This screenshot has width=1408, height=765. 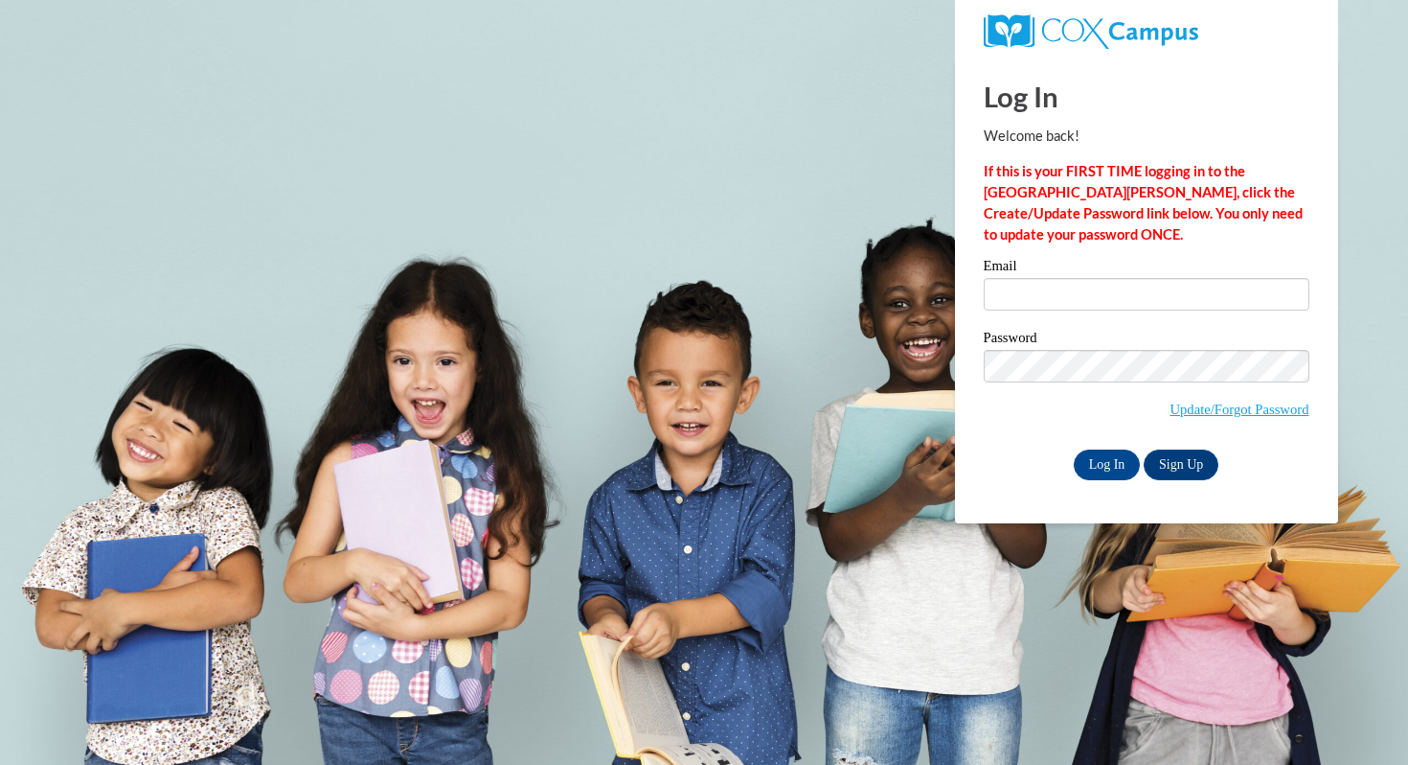 I want to click on label: Password, so click(x=1147, y=340).